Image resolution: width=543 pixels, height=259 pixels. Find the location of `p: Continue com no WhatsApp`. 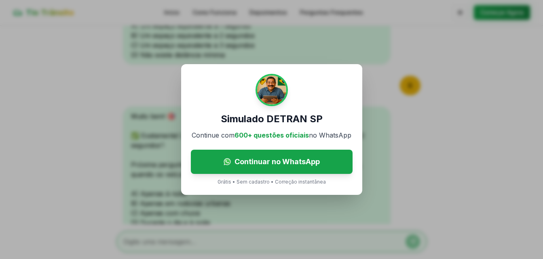

p: Continue com no WhatsApp is located at coordinates (271, 135).